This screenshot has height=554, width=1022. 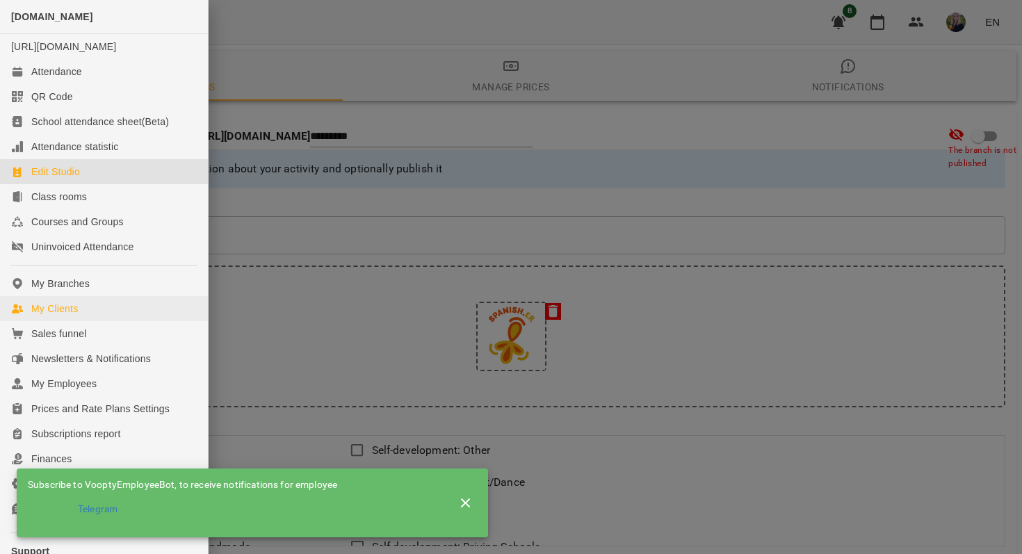 I want to click on div: Attendance statistic, so click(x=74, y=147).